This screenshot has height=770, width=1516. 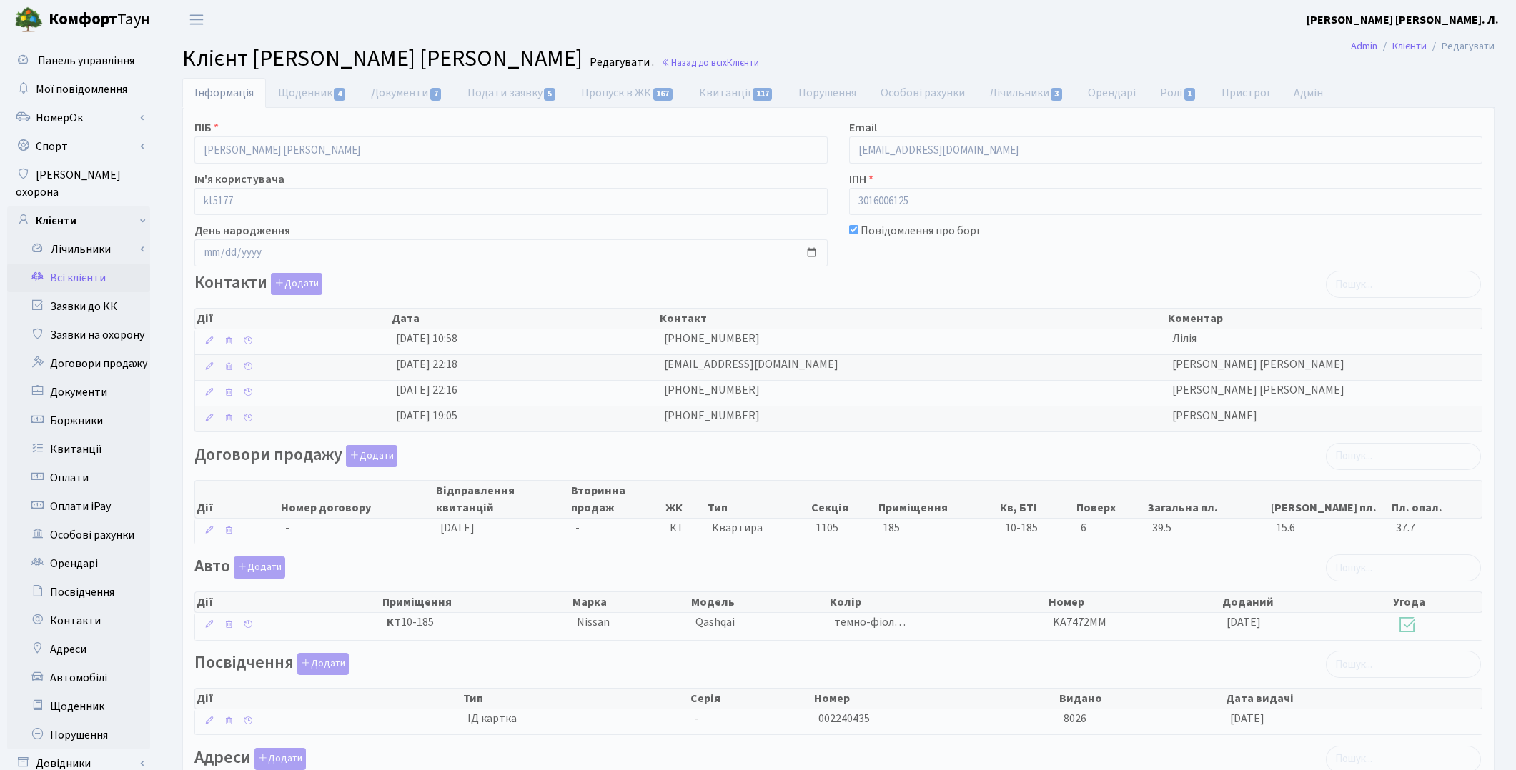 I want to click on span: 15.6, so click(x=1330, y=528).